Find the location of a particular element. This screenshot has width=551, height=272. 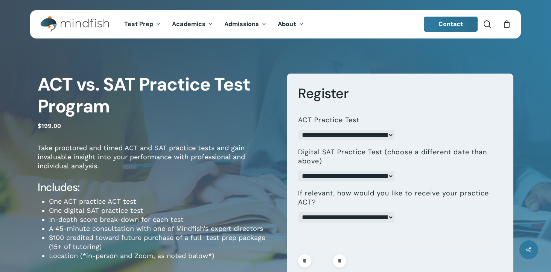

label: If relevant, how would you like to receive your practice ACT? is located at coordinates (397, 197).